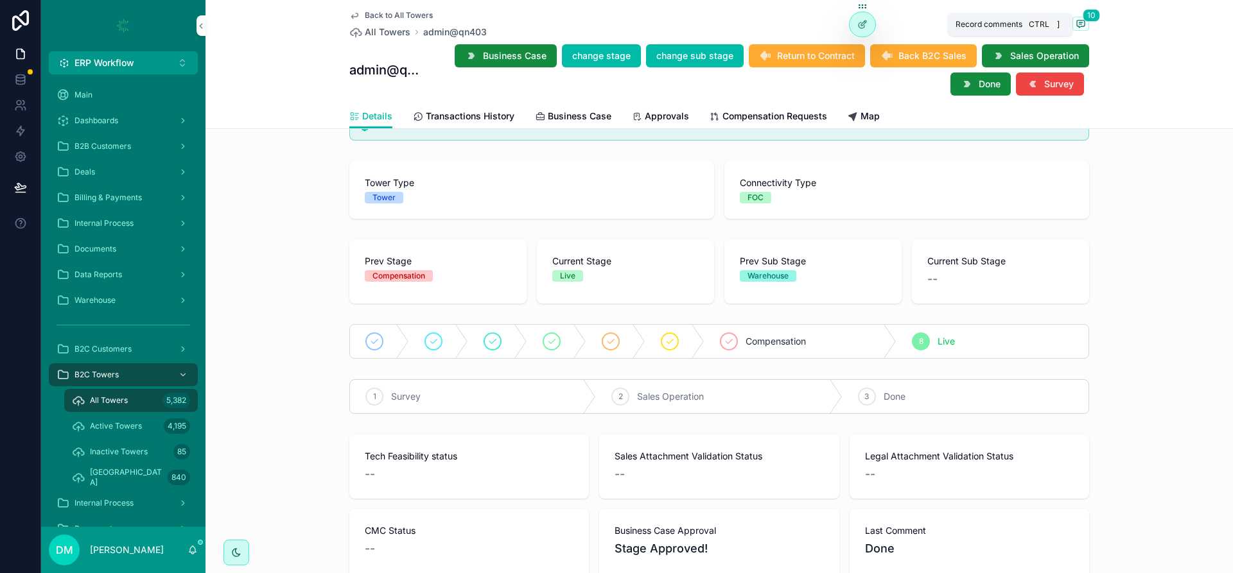 This screenshot has width=1233, height=573. I want to click on a: Deals, so click(123, 172).